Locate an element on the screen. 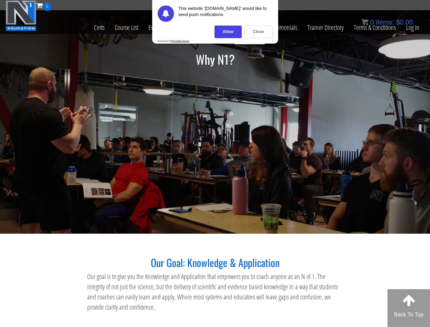  a: Certs is located at coordinates (99, 28).